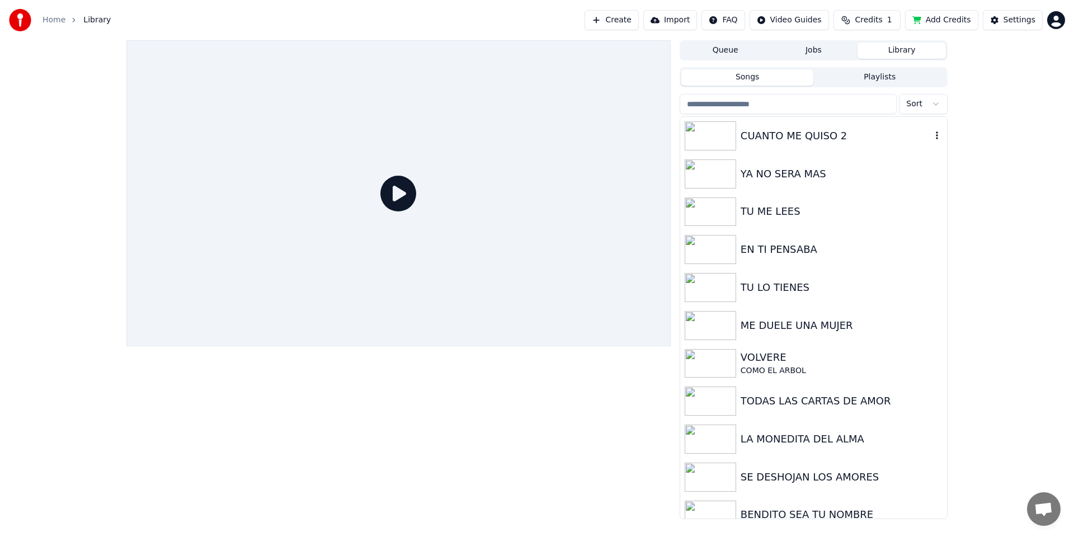  Describe the element at coordinates (868, 20) in the screenshot. I see `span: Credits` at that location.